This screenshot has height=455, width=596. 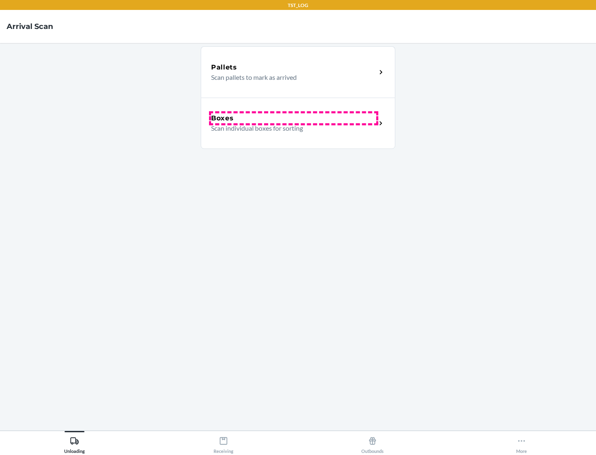 I want to click on button: Receiving, so click(x=223, y=442).